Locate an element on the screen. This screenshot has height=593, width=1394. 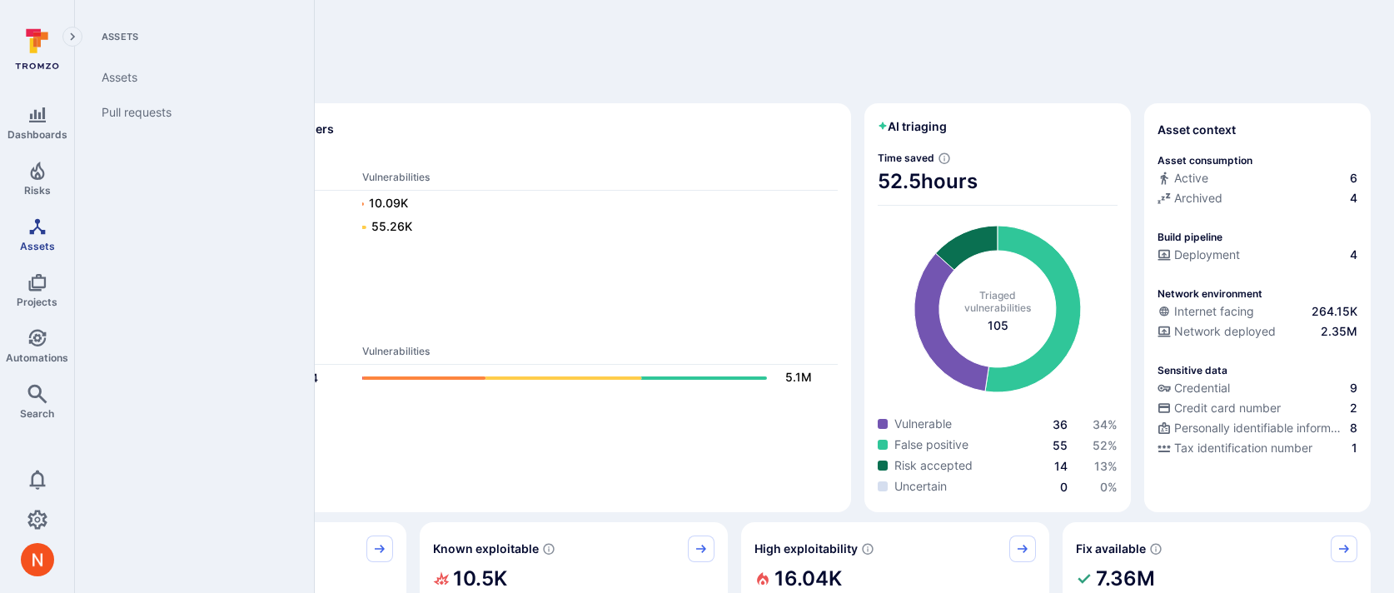
a: 13% is located at coordinates (1106, 466).